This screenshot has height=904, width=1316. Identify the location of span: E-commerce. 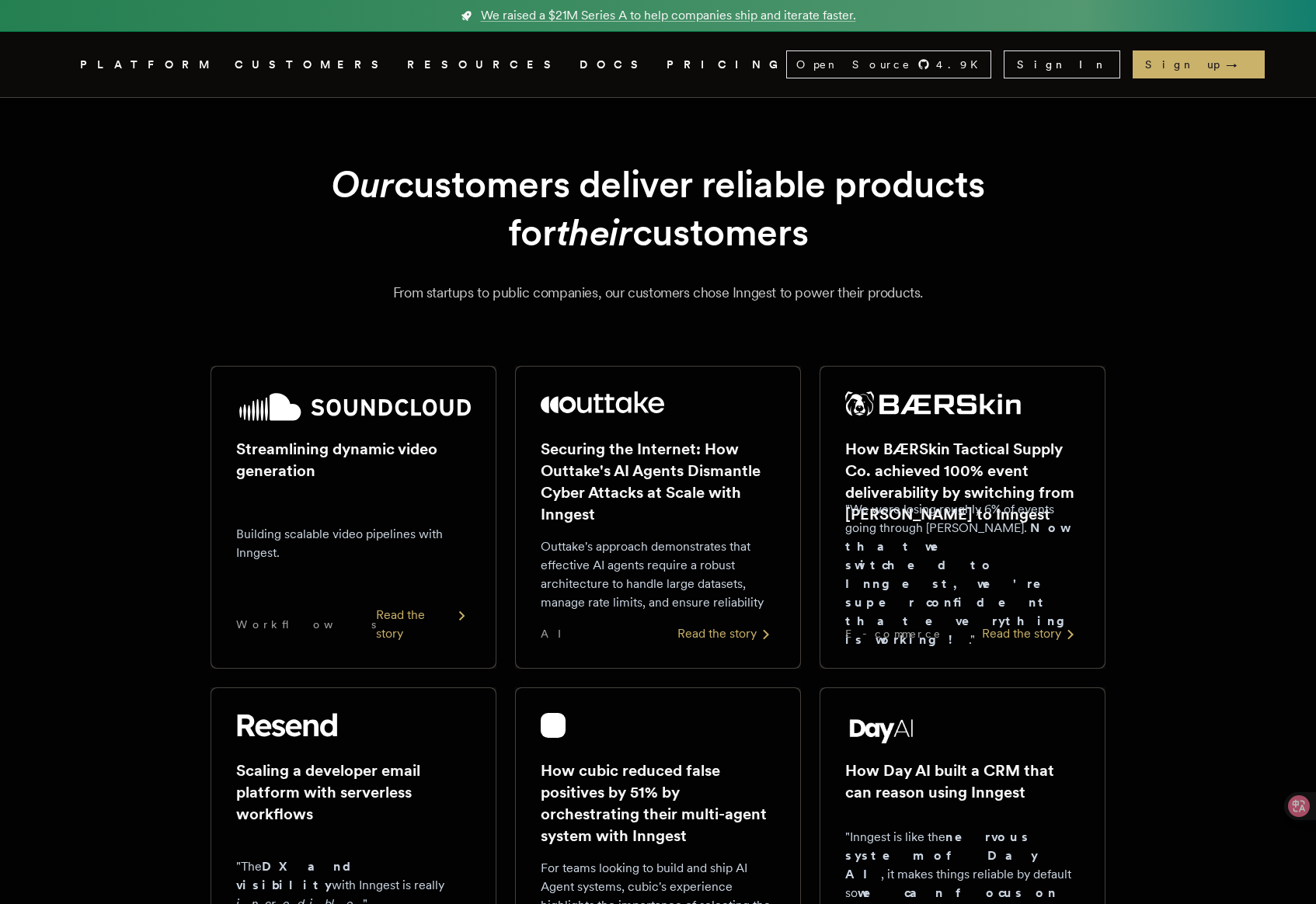
(893, 634).